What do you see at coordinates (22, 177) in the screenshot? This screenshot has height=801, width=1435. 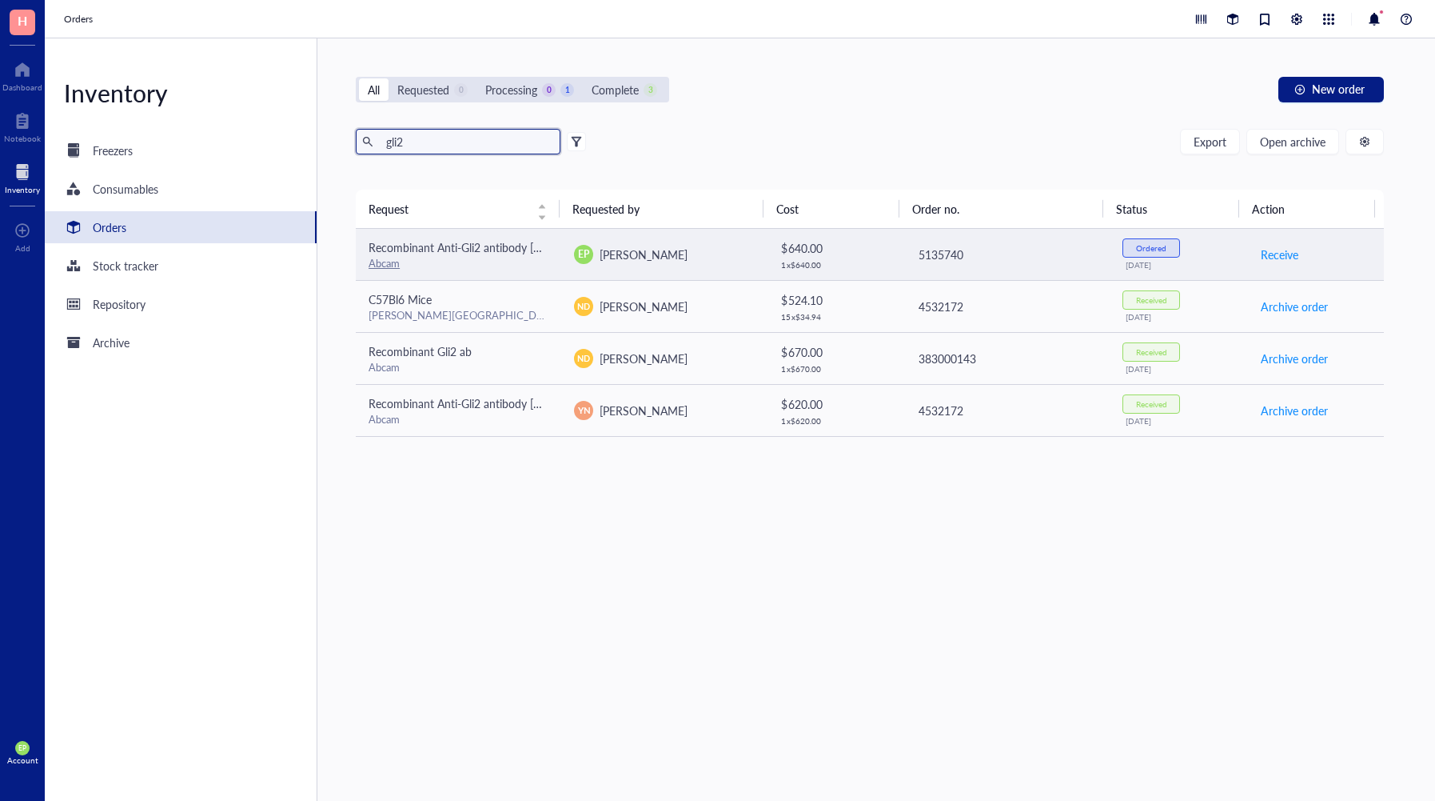 I see `a: Inventory` at bounding box center [22, 177].